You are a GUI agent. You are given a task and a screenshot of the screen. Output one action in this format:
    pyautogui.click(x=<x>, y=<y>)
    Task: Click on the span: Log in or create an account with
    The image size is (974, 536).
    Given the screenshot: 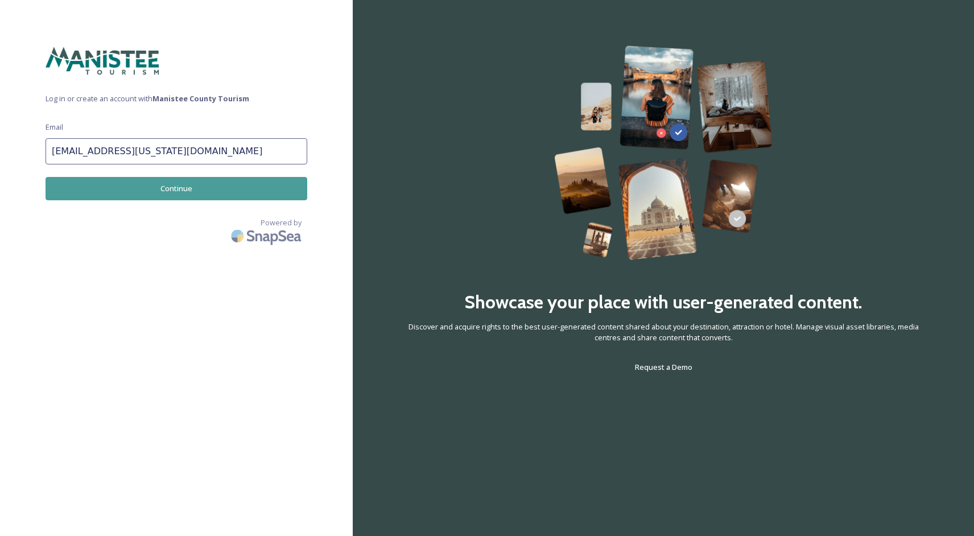 What is the action you would take?
    pyautogui.click(x=176, y=98)
    